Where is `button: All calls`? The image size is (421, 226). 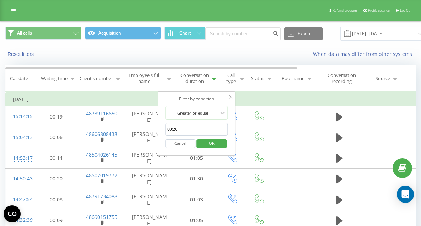
button: All calls is located at coordinates (43, 33).